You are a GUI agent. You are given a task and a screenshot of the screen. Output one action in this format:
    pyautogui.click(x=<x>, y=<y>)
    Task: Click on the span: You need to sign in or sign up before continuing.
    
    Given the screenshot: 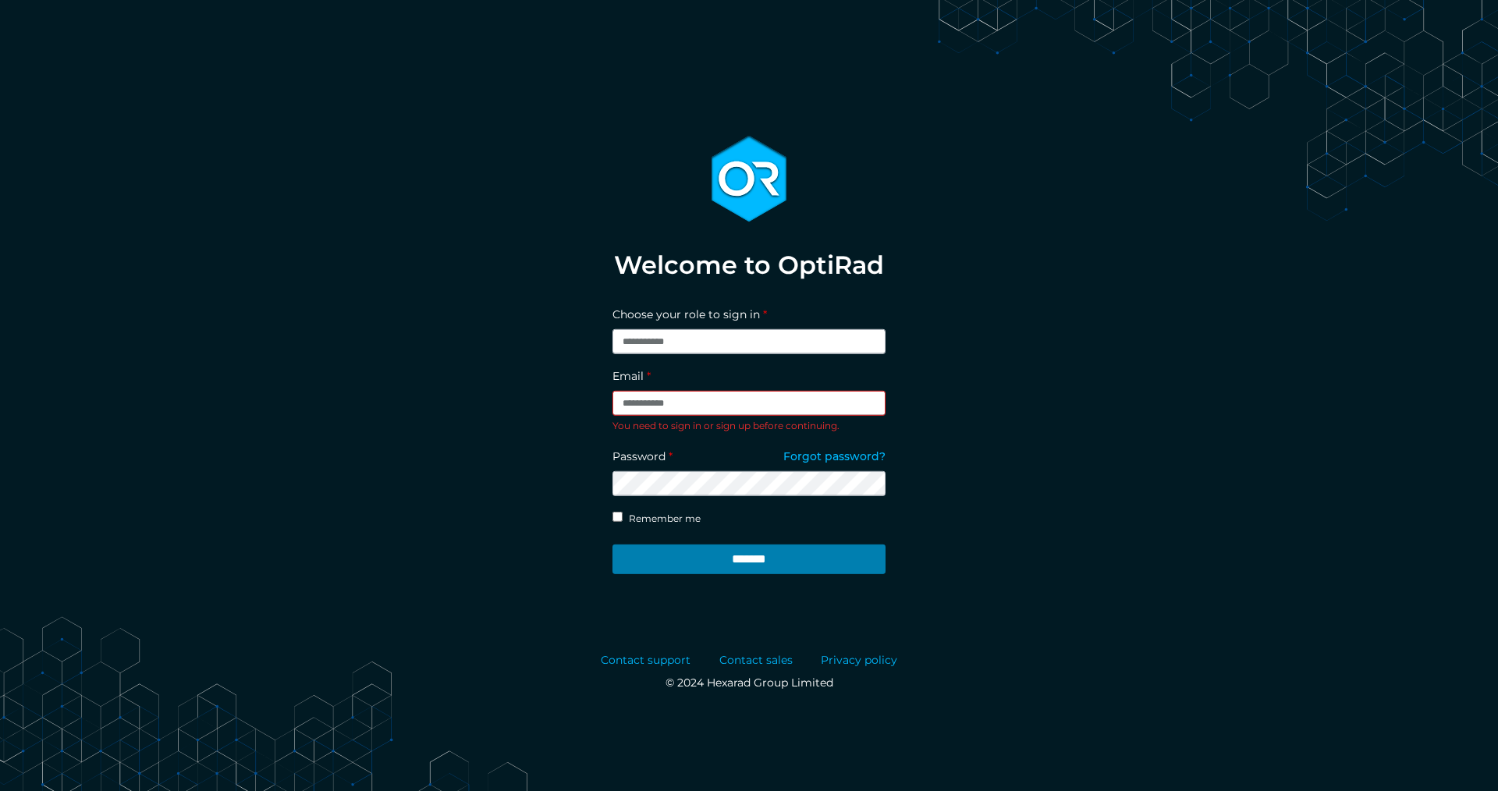 What is the action you would take?
    pyautogui.click(x=726, y=425)
    